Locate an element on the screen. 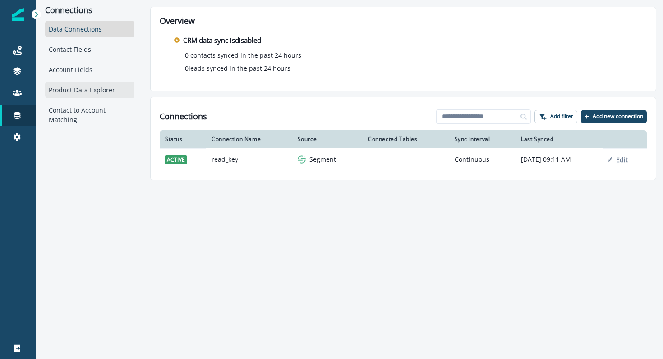  p: Edit is located at coordinates (622, 160).